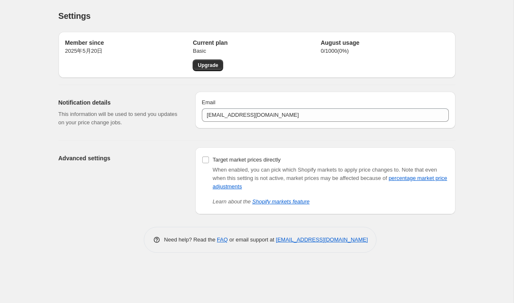 This screenshot has height=303, width=514. Describe the element at coordinates (222, 239) in the screenshot. I see `a: FAQ` at that location.